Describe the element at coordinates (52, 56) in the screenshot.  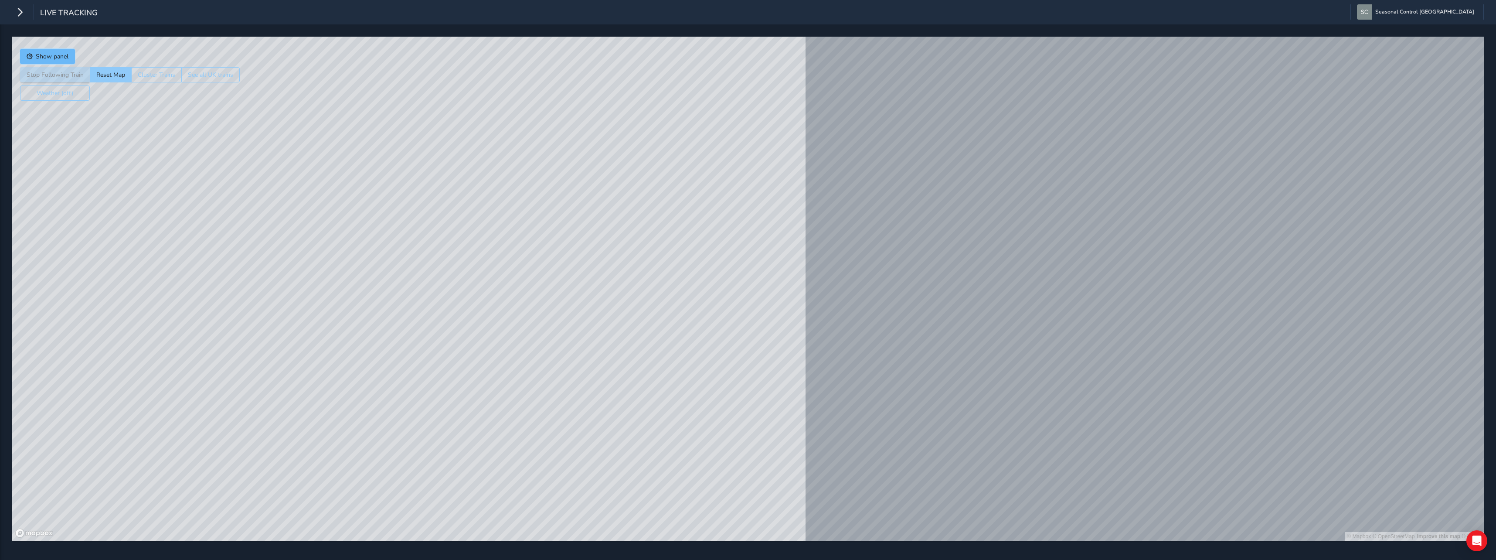
I see `span: Show panel` at that location.